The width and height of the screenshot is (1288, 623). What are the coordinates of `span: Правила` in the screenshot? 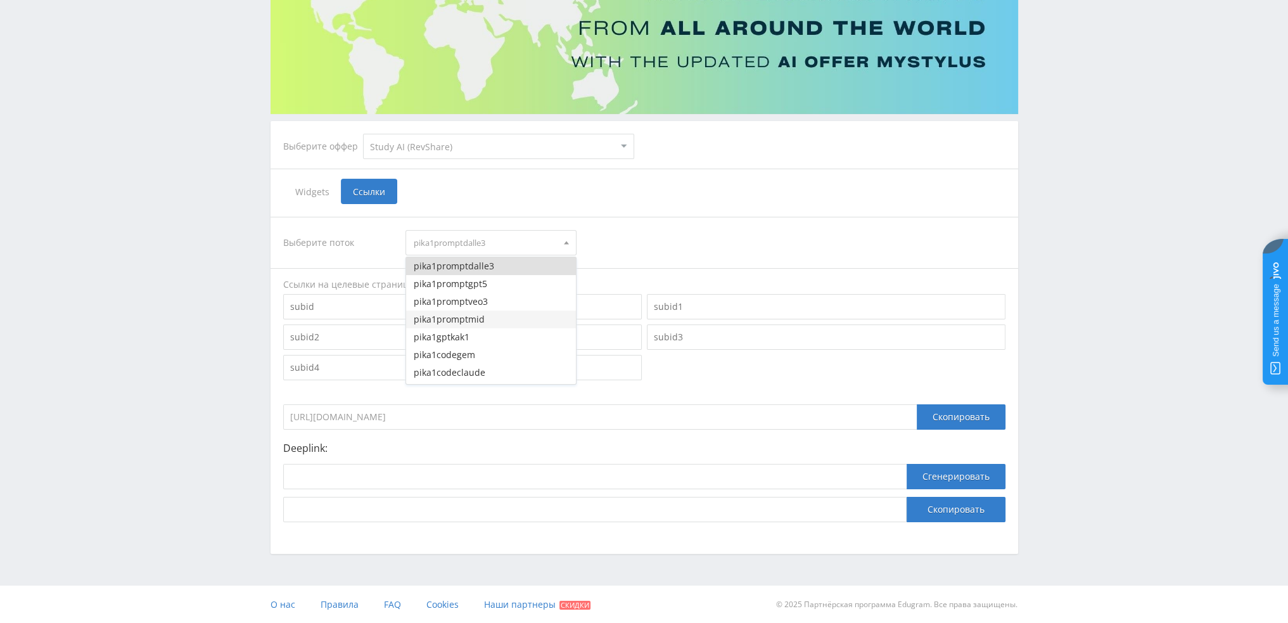 It's located at (340, 604).